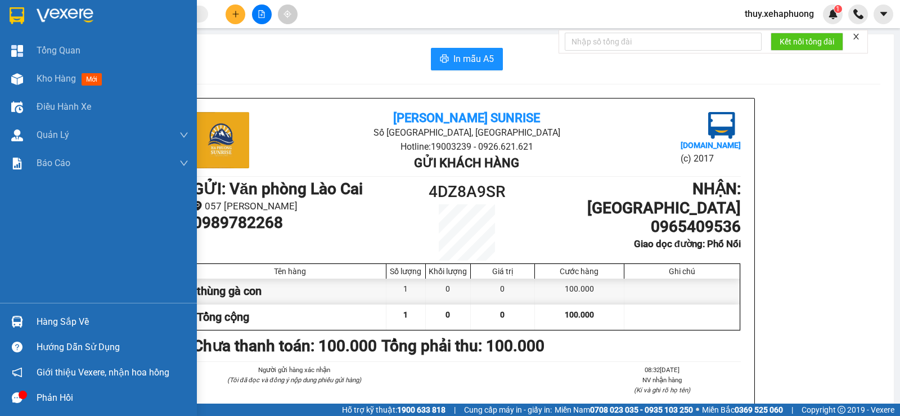  I want to click on span: question-circle, so click(17, 347).